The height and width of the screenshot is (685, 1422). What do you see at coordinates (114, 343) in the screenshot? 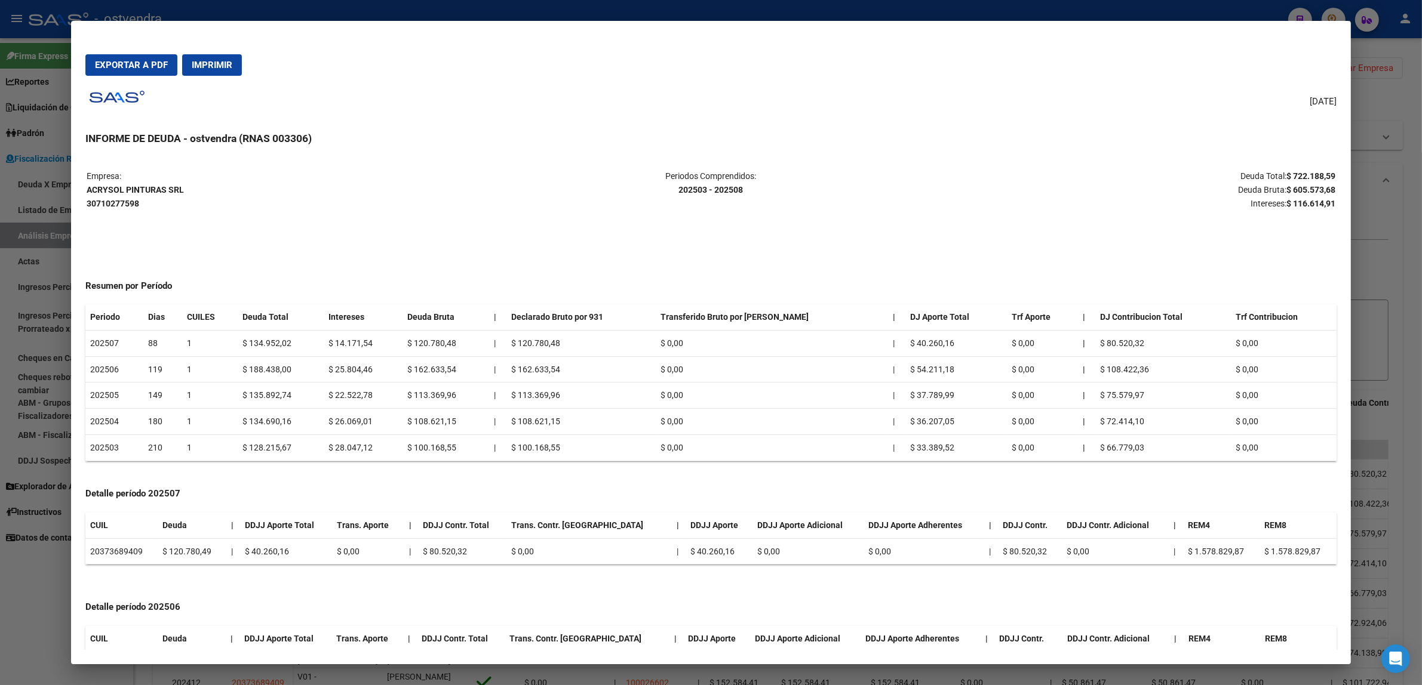
I see `td: 202507` at bounding box center [114, 343].